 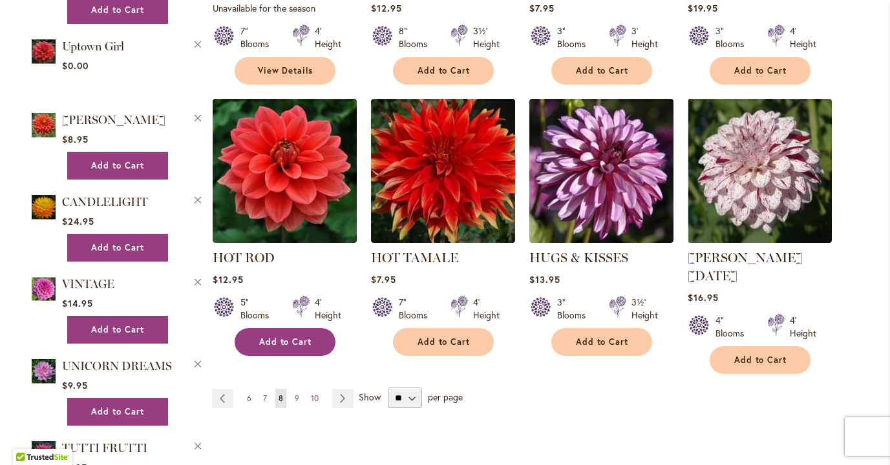 What do you see at coordinates (545, 279) in the screenshot?
I see `span: $13.95` at bounding box center [545, 279].